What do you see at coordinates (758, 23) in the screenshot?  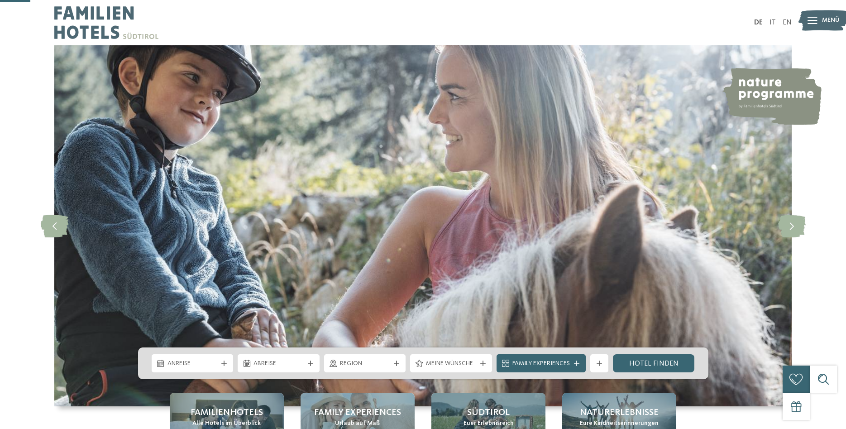 I see `a: DE` at bounding box center [758, 23].